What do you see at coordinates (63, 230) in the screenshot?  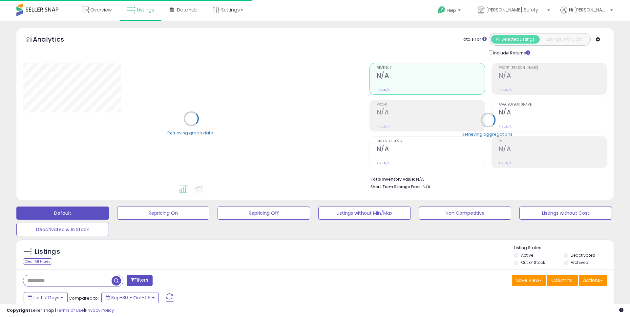 I see `button: Deactivated & In Stock` at bounding box center [63, 230].